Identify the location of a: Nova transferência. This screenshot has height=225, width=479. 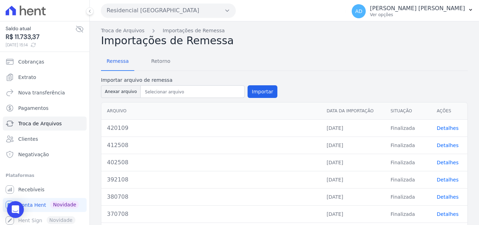
(44, 92).